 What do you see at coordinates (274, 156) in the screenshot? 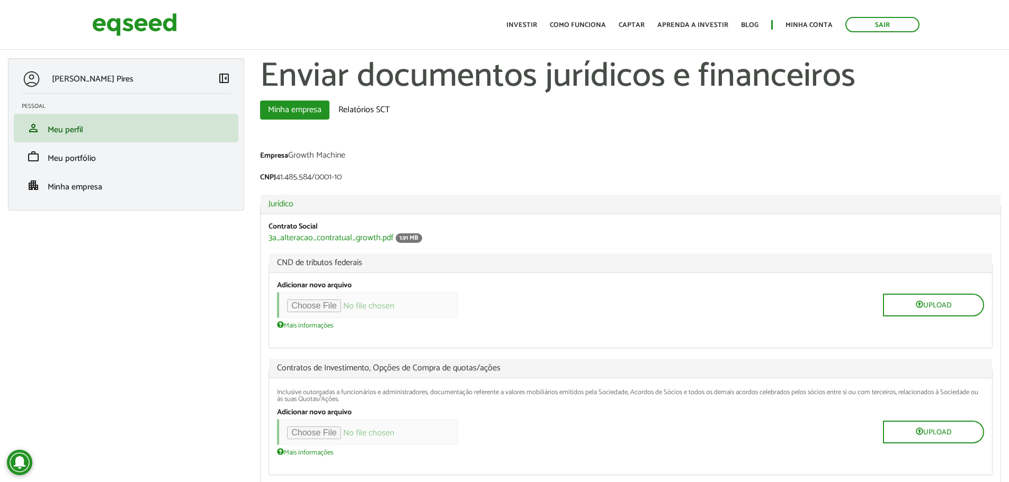
I see `label: Empresa` at bounding box center [274, 156].